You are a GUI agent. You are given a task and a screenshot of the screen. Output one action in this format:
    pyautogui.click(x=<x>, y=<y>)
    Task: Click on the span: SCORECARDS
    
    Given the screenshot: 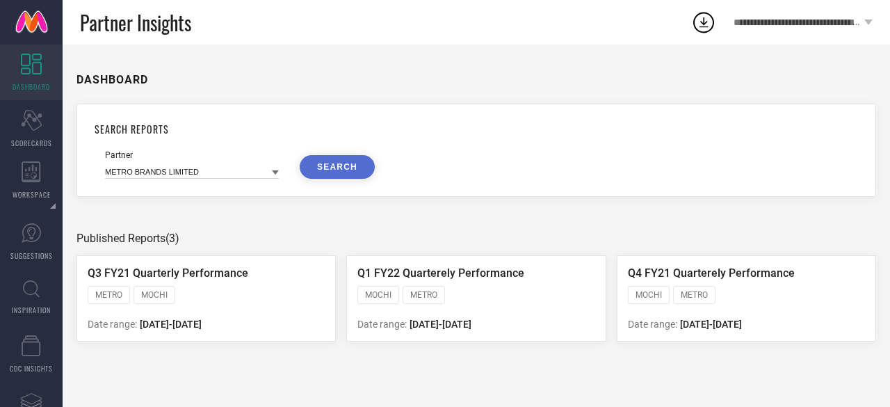 What is the action you would take?
    pyautogui.click(x=31, y=143)
    